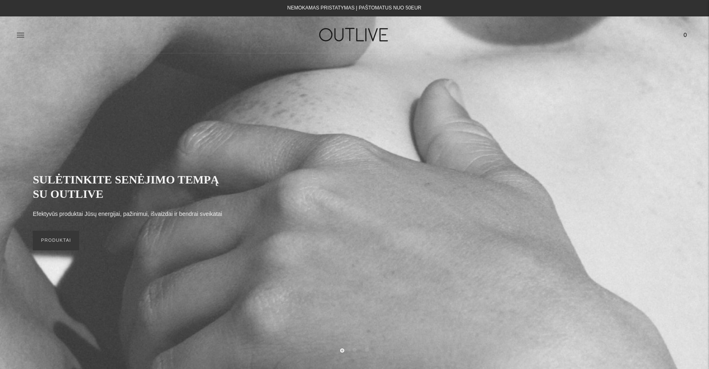 The width and height of the screenshot is (709, 369). Describe the element at coordinates (354, 8) in the screenshot. I see `div: NEMOKAMAS PRISTATYMAS Į PAŠTOMATUS NUO 50EUR` at that location.